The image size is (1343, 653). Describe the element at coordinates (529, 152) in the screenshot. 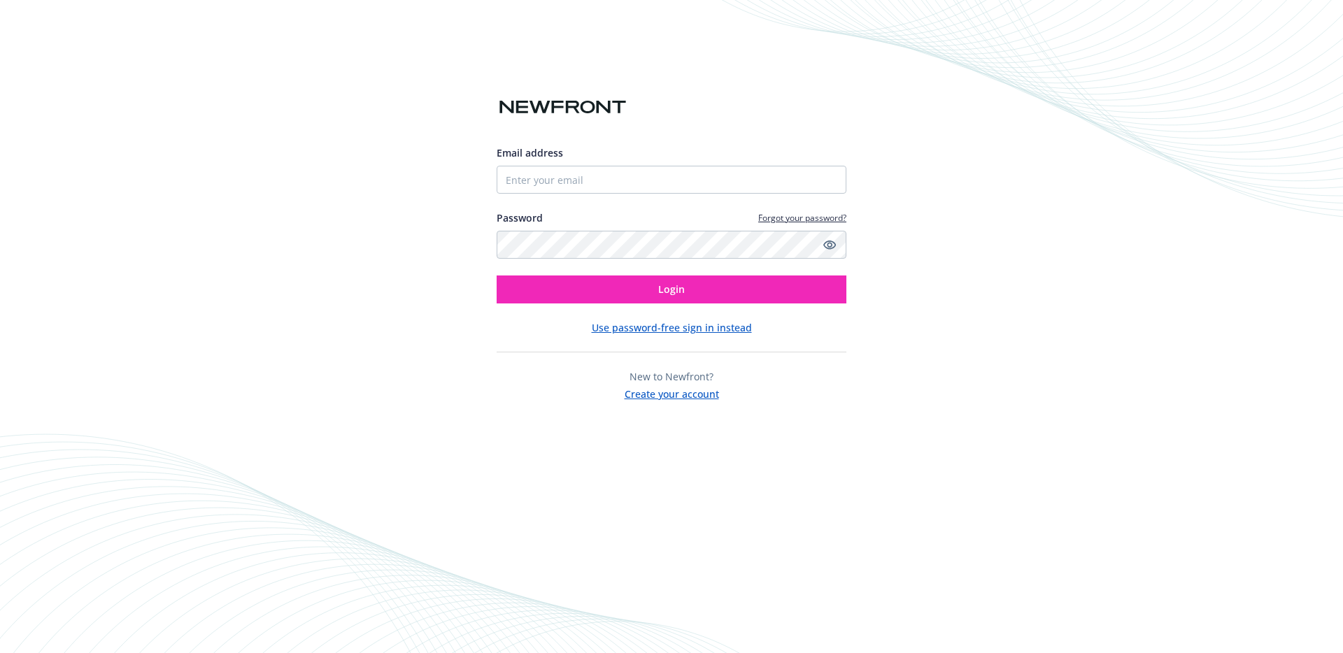

I see `span: Email address` at that location.